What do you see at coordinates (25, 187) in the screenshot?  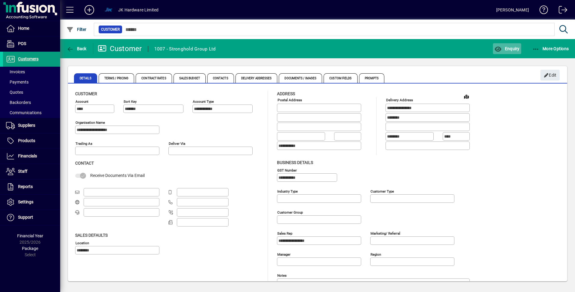 I see `span: Reports` at bounding box center [25, 187].